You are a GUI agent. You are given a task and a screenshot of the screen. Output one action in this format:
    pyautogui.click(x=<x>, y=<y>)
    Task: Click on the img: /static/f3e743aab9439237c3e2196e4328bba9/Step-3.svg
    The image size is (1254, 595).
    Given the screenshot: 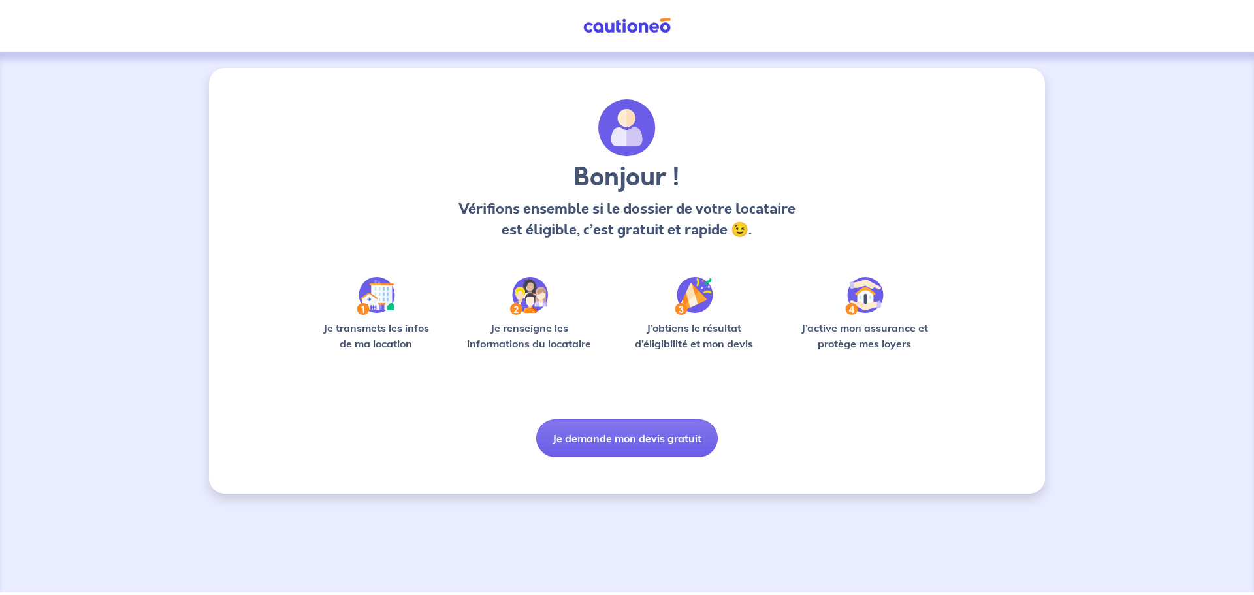 What is the action you would take?
    pyautogui.click(x=693, y=296)
    